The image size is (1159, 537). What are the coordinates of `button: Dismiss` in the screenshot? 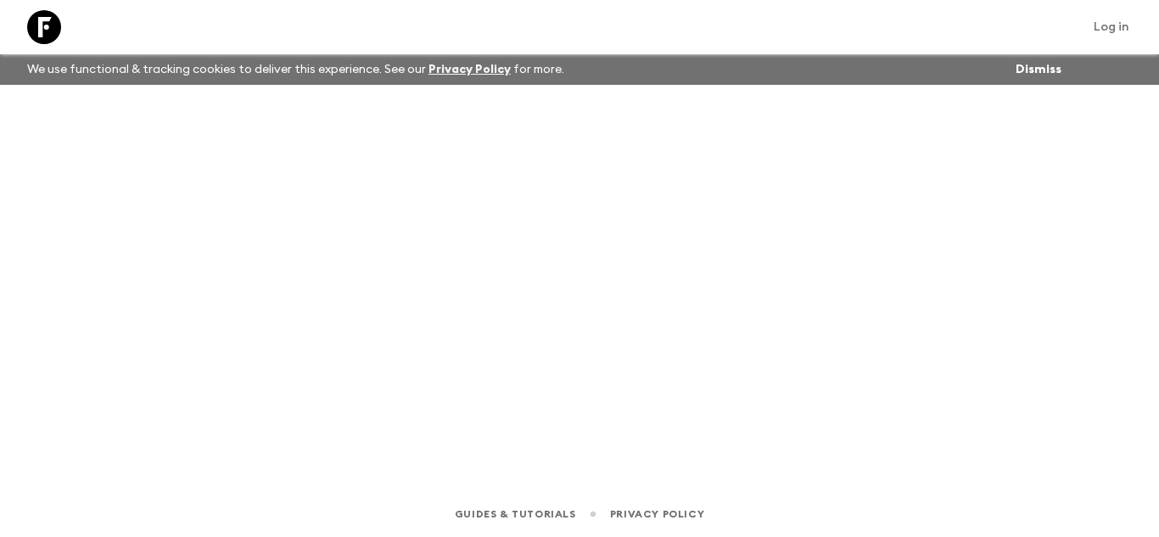 It's located at (1038, 70).